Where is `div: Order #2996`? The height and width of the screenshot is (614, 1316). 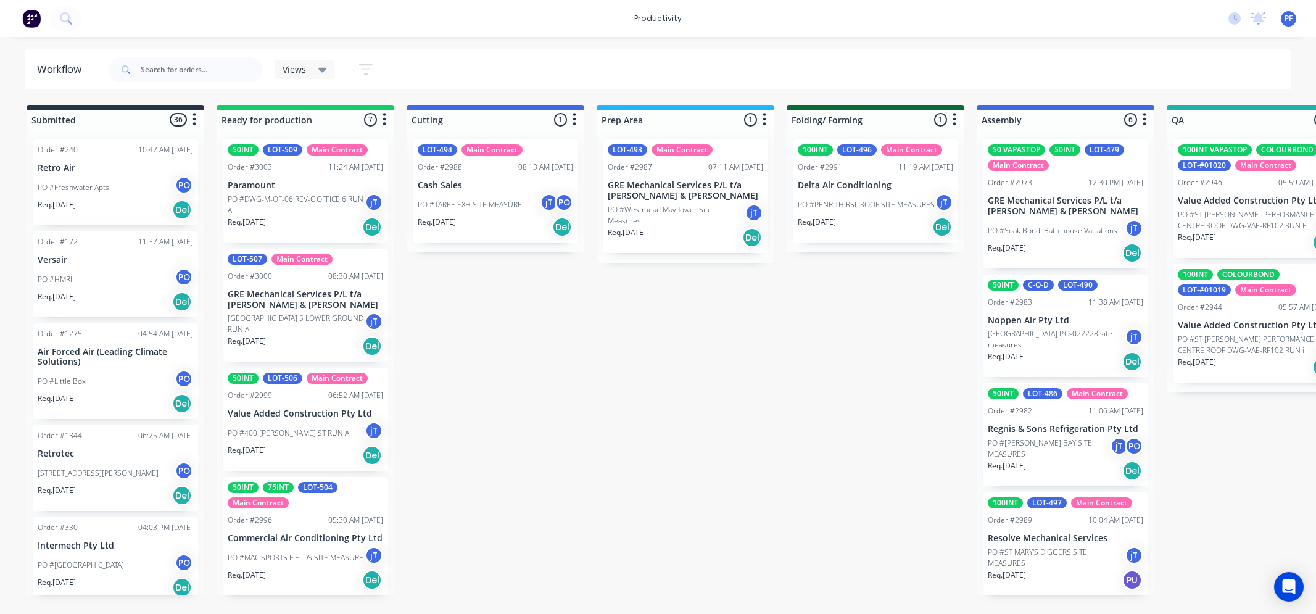
div: Order #2996 is located at coordinates (250, 520).